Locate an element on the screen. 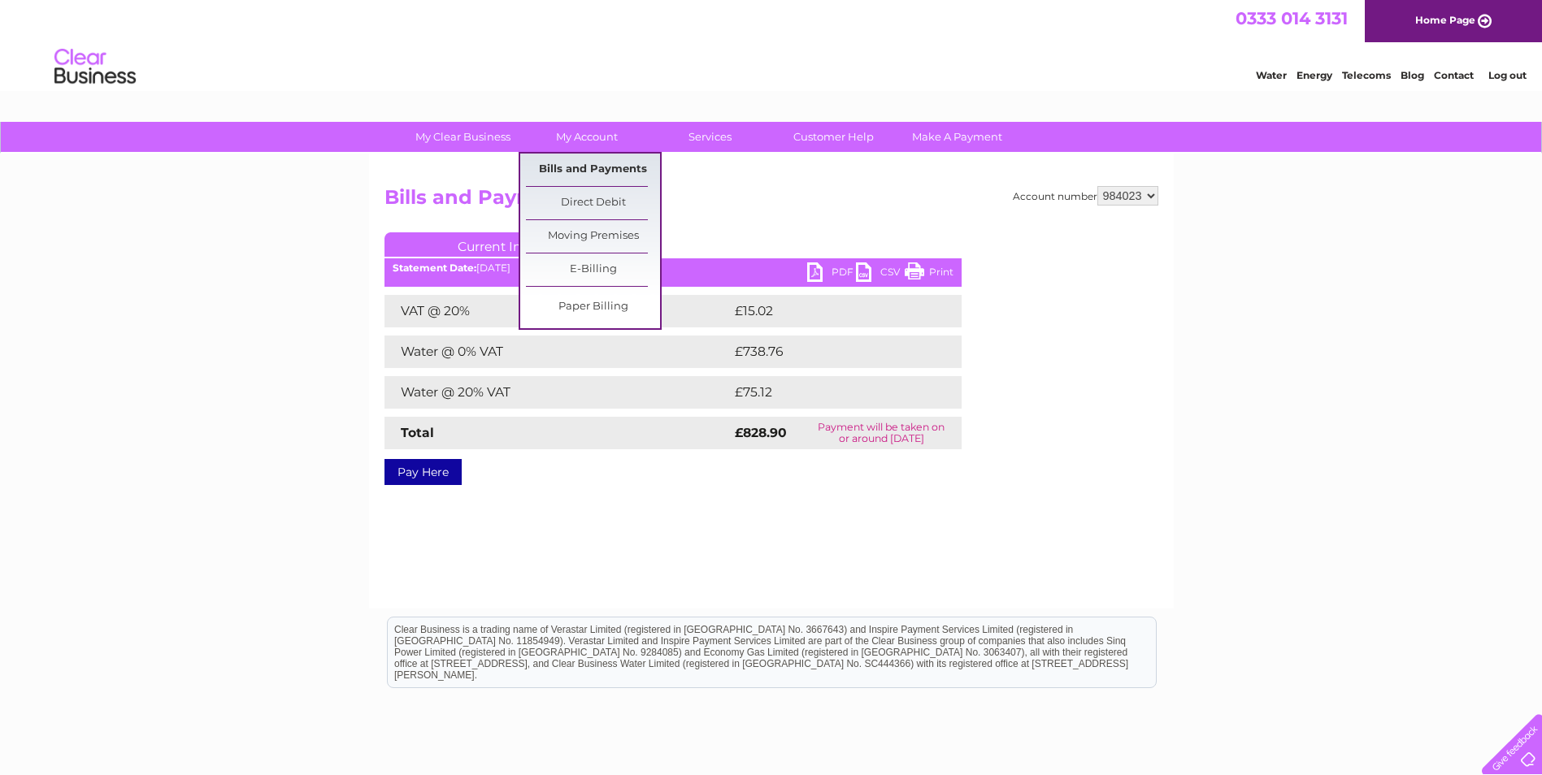 The width and height of the screenshot is (1542, 775). a: Water is located at coordinates (1271, 75).